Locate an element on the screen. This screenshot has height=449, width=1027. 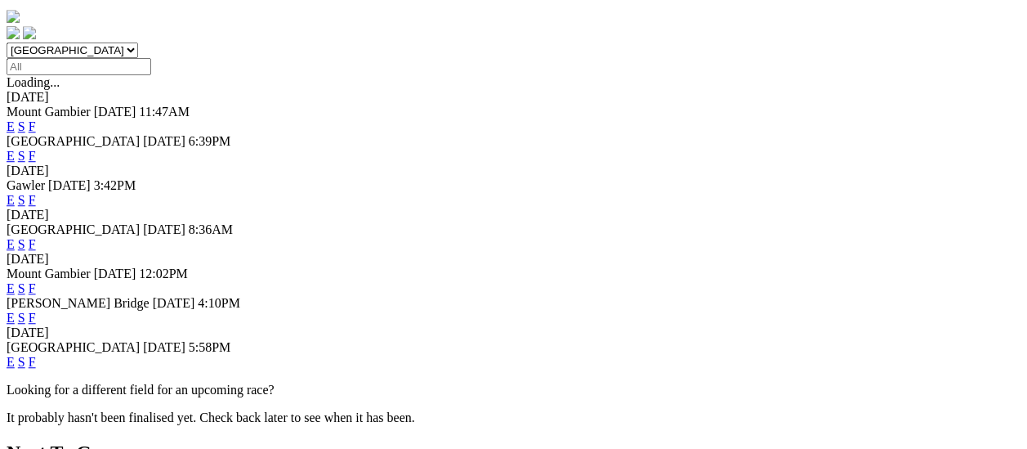
img: logo-grsa-white.png is located at coordinates (13, 16).